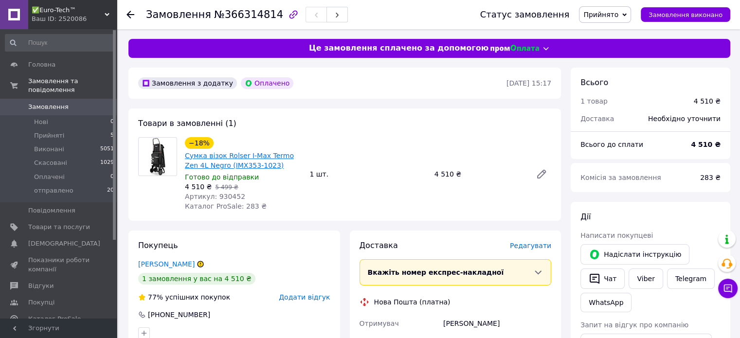 The image size is (740, 338). What do you see at coordinates (184, 297) in the screenshot?
I see `div: успішних покупок` at bounding box center [184, 297].